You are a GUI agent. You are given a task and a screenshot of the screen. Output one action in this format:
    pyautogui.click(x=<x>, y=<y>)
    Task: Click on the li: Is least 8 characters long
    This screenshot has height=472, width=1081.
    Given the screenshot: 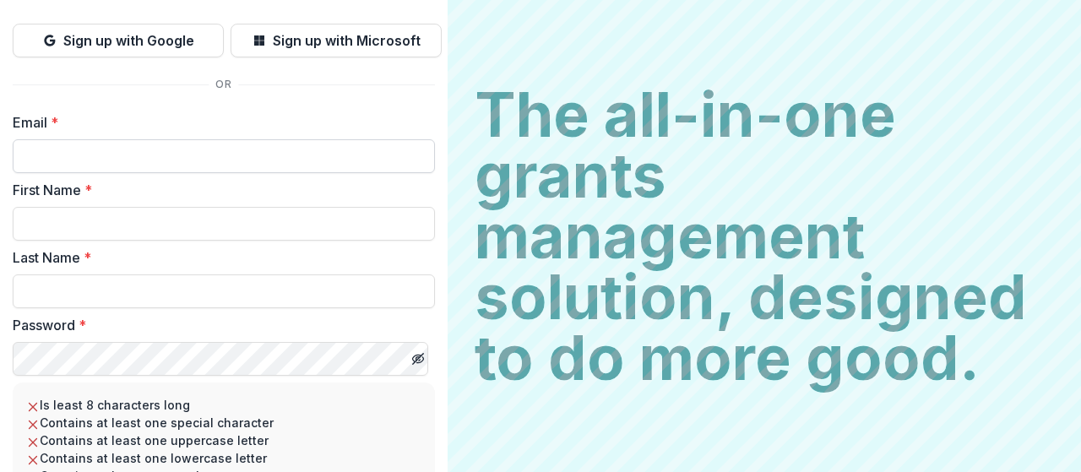 What is the action you would take?
    pyautogui.click(x=224, y=404)
    